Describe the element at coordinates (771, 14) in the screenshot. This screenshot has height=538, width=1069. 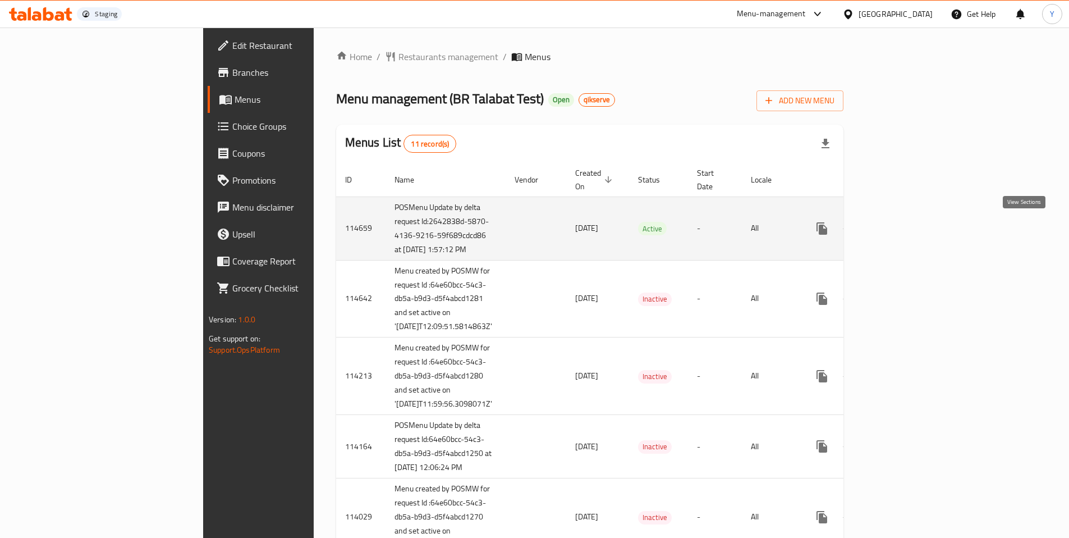
I see `div: Menu-management` at that location.